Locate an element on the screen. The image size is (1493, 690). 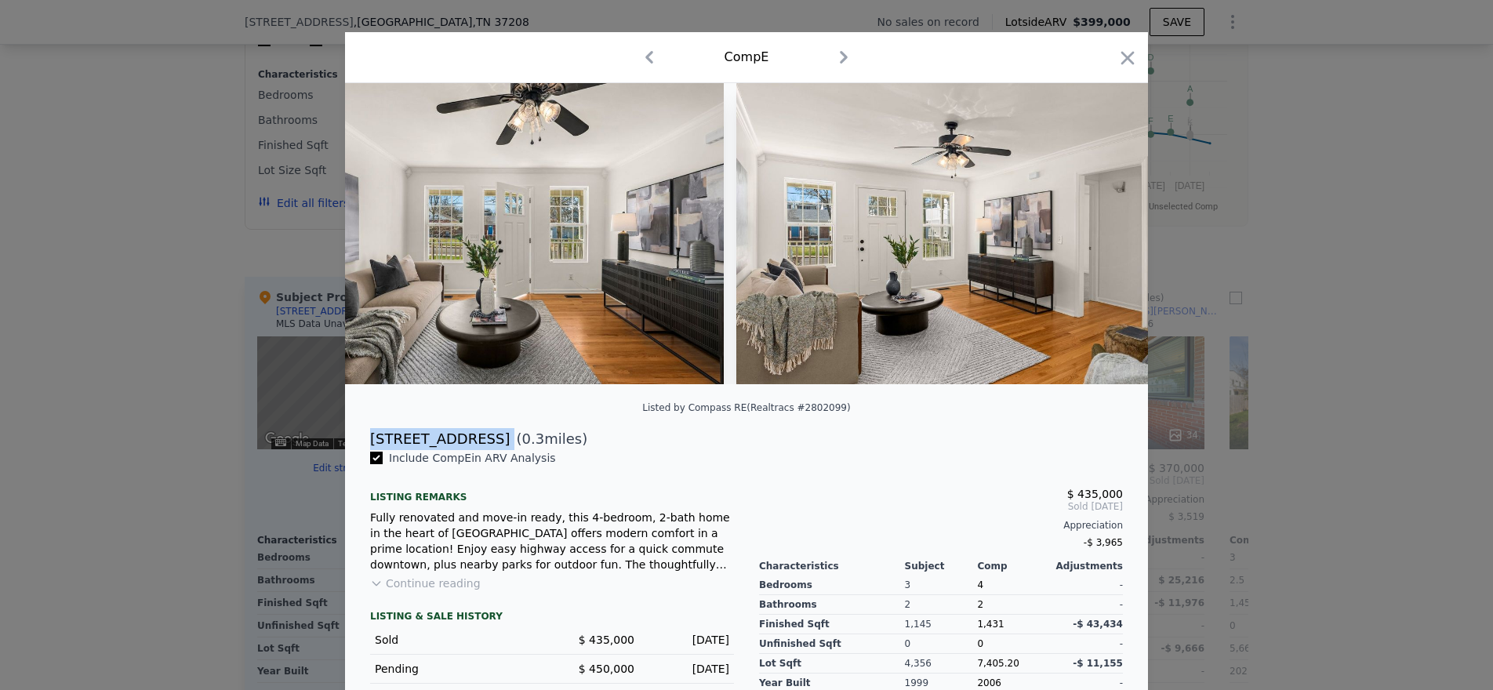
div: Lot Sqft is located at coordinates (832, 664).